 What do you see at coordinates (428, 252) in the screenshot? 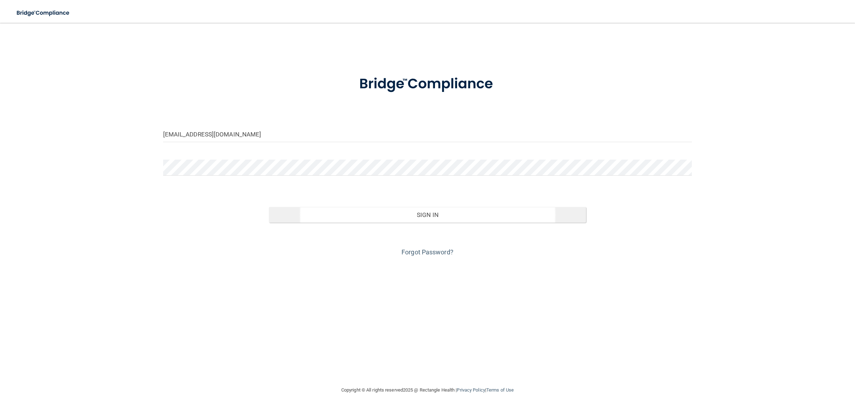
I see `a: Forgot Password?` at bounding box center [428, 252].